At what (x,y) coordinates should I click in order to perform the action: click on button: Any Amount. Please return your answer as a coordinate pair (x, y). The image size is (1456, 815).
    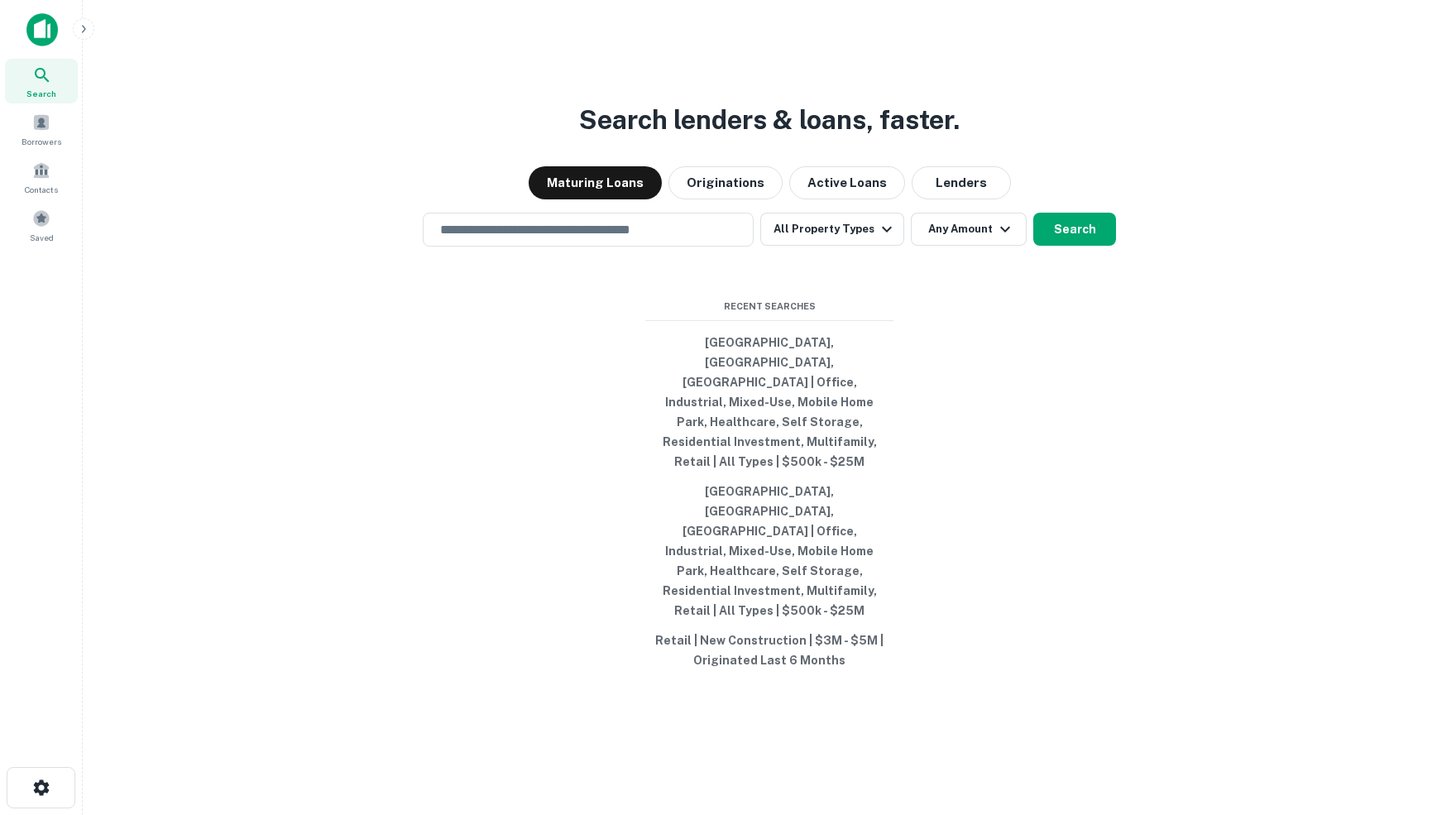
    Looking at the image, I should click on (968, 229).